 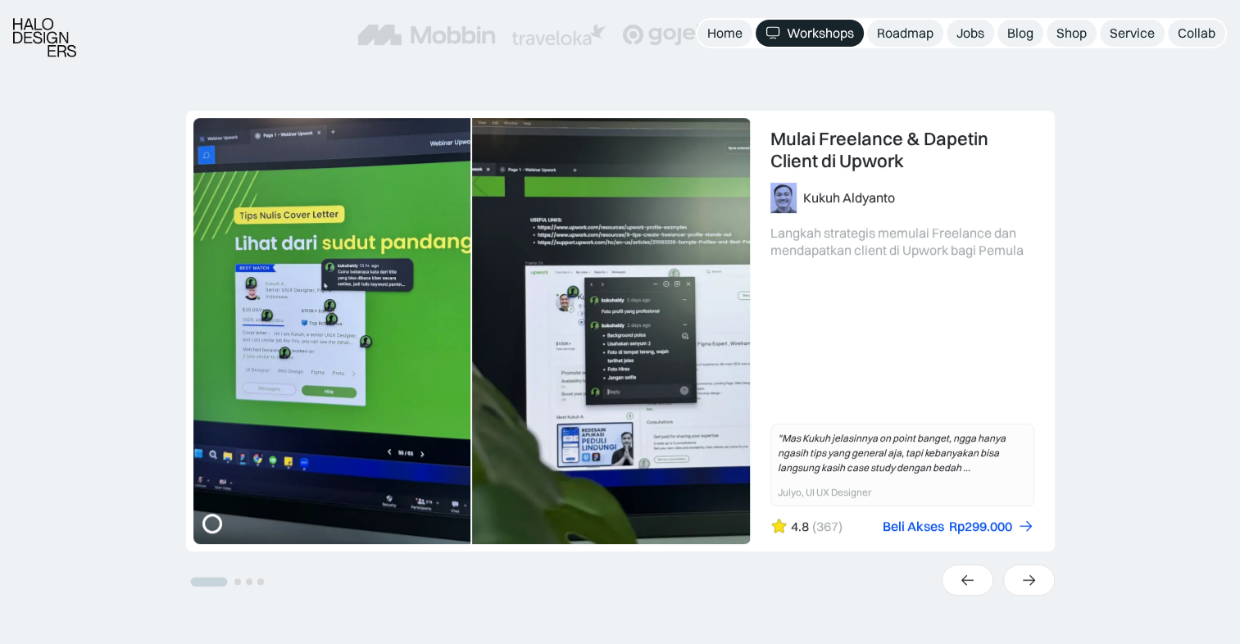 What do you see at coordinates (820, 33) in the screenshot?
I see `div: Workshops` at bounding box center [820, 33].